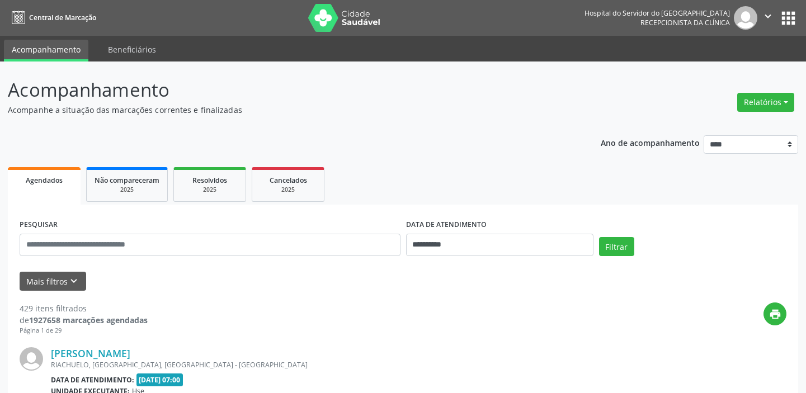  Describe the element at coordinates (446, 225) in the screenshot. I see `label: DATA DE ATENDIMENTO` at that location.